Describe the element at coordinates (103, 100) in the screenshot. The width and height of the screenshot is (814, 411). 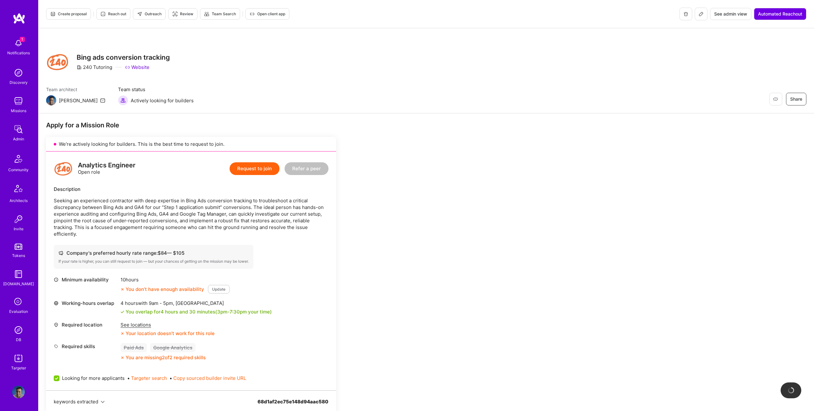
I see `i: icon Mail` at that location.